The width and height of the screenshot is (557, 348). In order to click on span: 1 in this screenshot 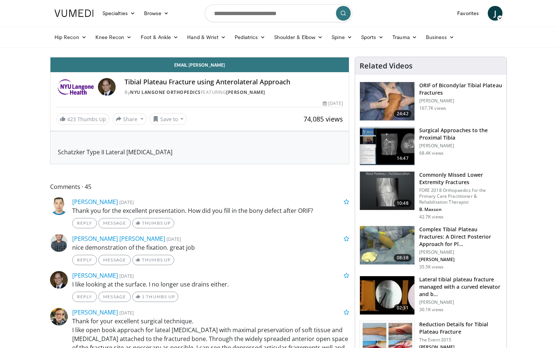, I will do `click(143, 296)`.